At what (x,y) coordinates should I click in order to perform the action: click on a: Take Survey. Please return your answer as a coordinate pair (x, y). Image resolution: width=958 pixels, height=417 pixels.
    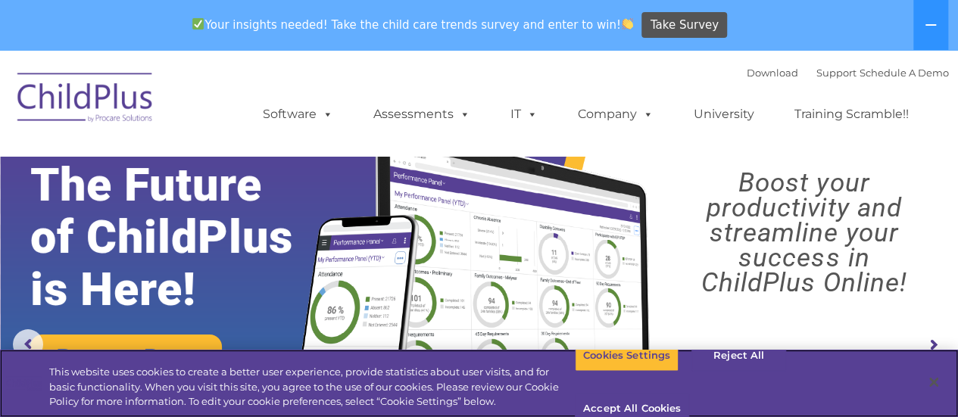
    Looking at the image, I should click on (684, 25).